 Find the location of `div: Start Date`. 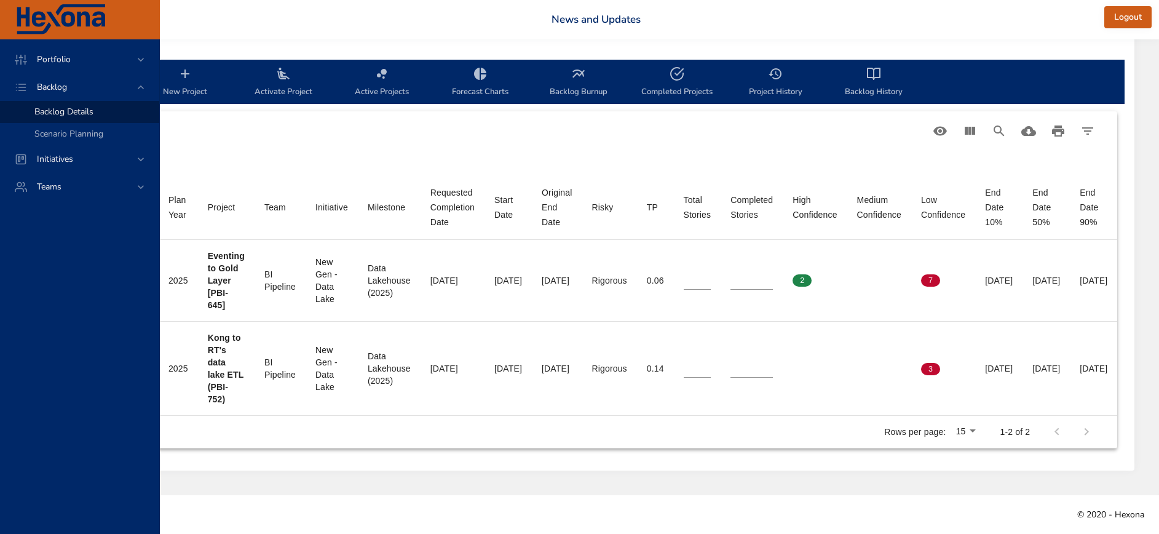

div: Start Date is located at coordinates (508, 207).